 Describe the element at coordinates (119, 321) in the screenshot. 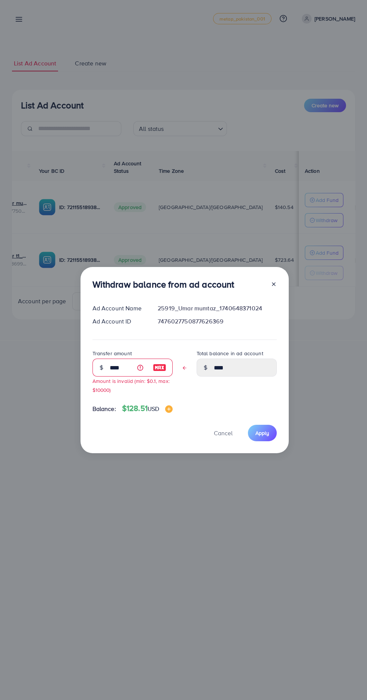

I see `div: Ad Account ID` at that location.